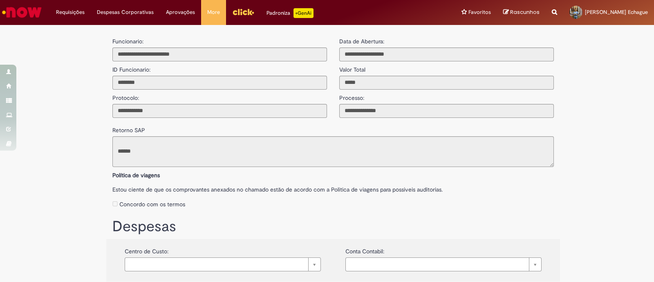  What do you see at coordinates (480, 12) in the screenshot?
I see `span: Favoritos` at bounding box center [480, 12].